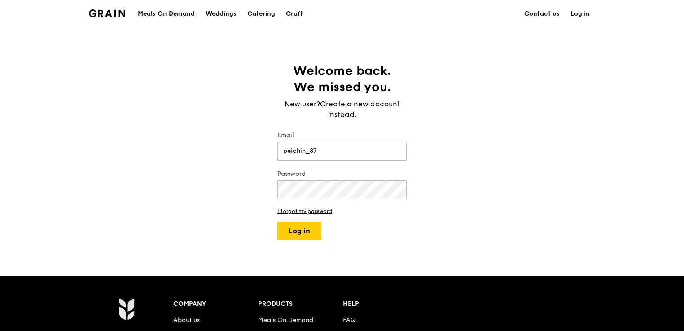 This screenshot has height=331, width=684. I want to click on div: Company, so click(216, 305).